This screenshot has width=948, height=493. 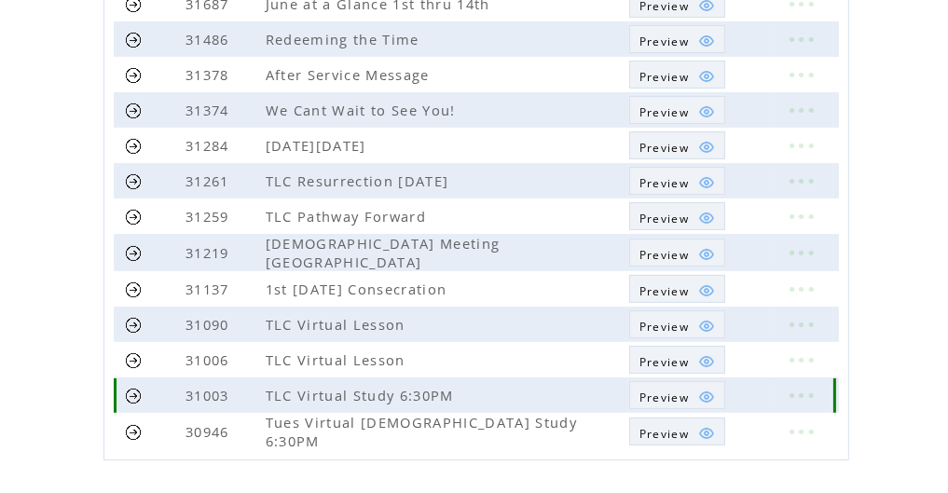 I want to click on span: We Cant Wait to See You!, so click(x=363, y=110).